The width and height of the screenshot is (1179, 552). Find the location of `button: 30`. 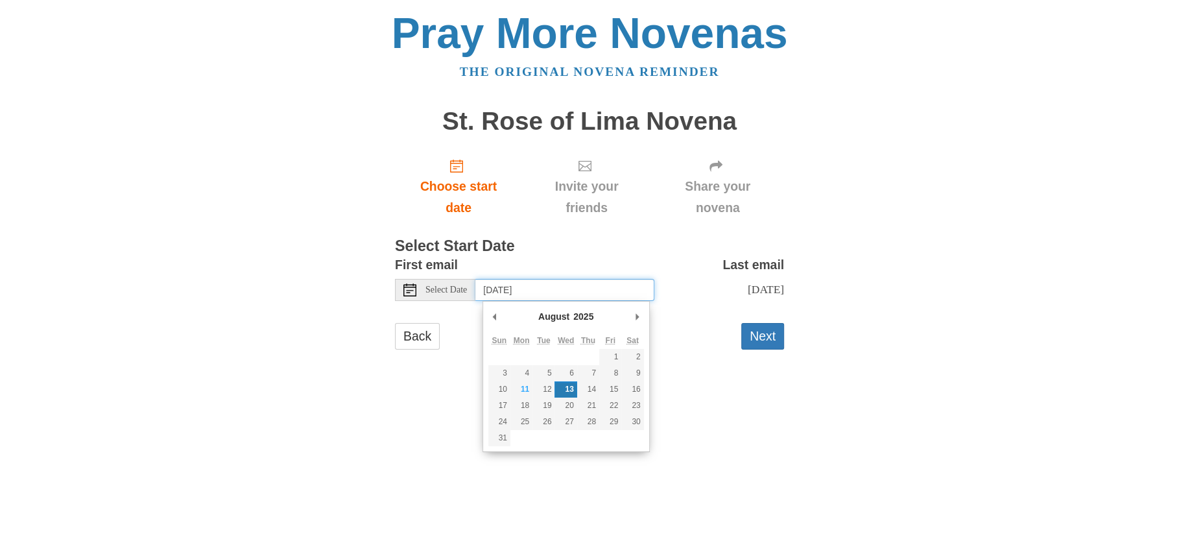

button: 30 is located at coordinates (632, 421).